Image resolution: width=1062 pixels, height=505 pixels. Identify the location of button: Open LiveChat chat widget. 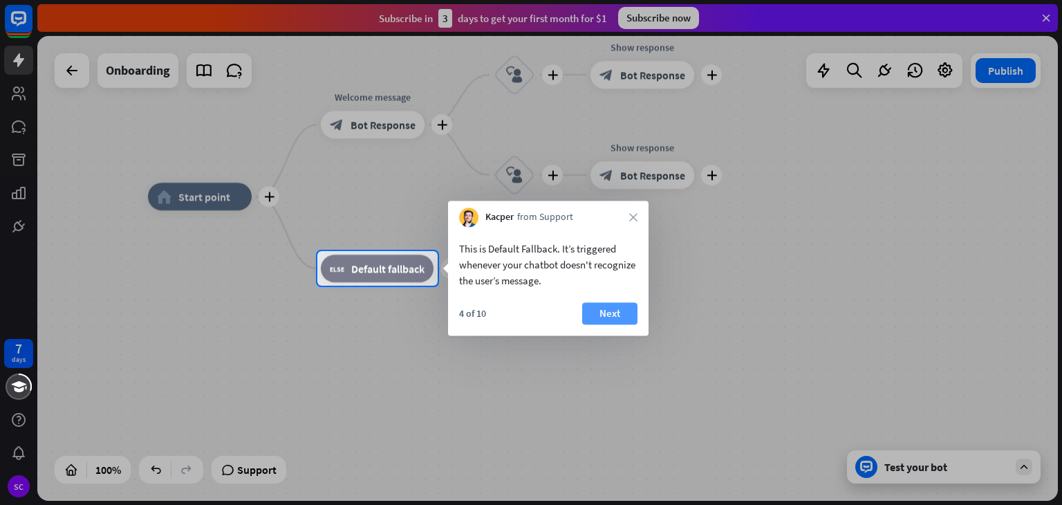
(32, 26).